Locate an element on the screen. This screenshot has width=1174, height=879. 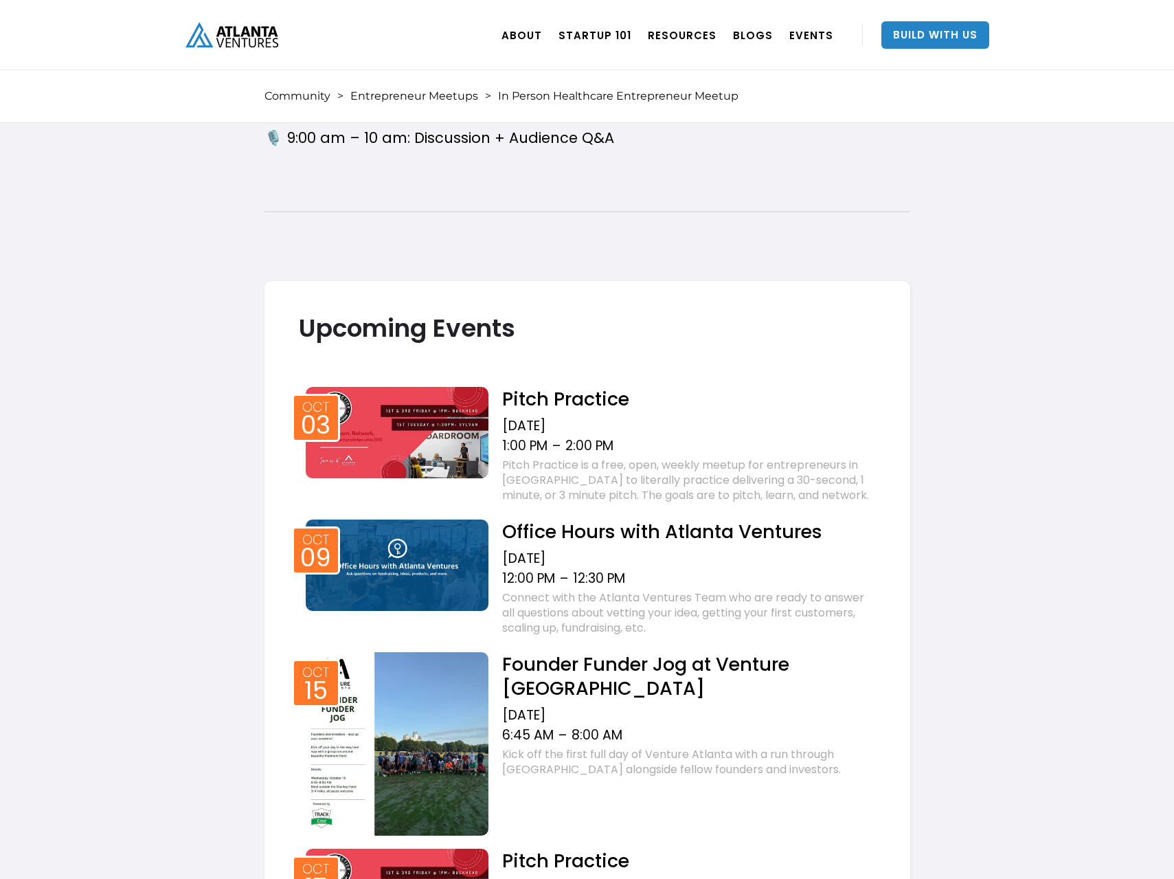
div: 2:00 PM is located at coordinates (590, 446).